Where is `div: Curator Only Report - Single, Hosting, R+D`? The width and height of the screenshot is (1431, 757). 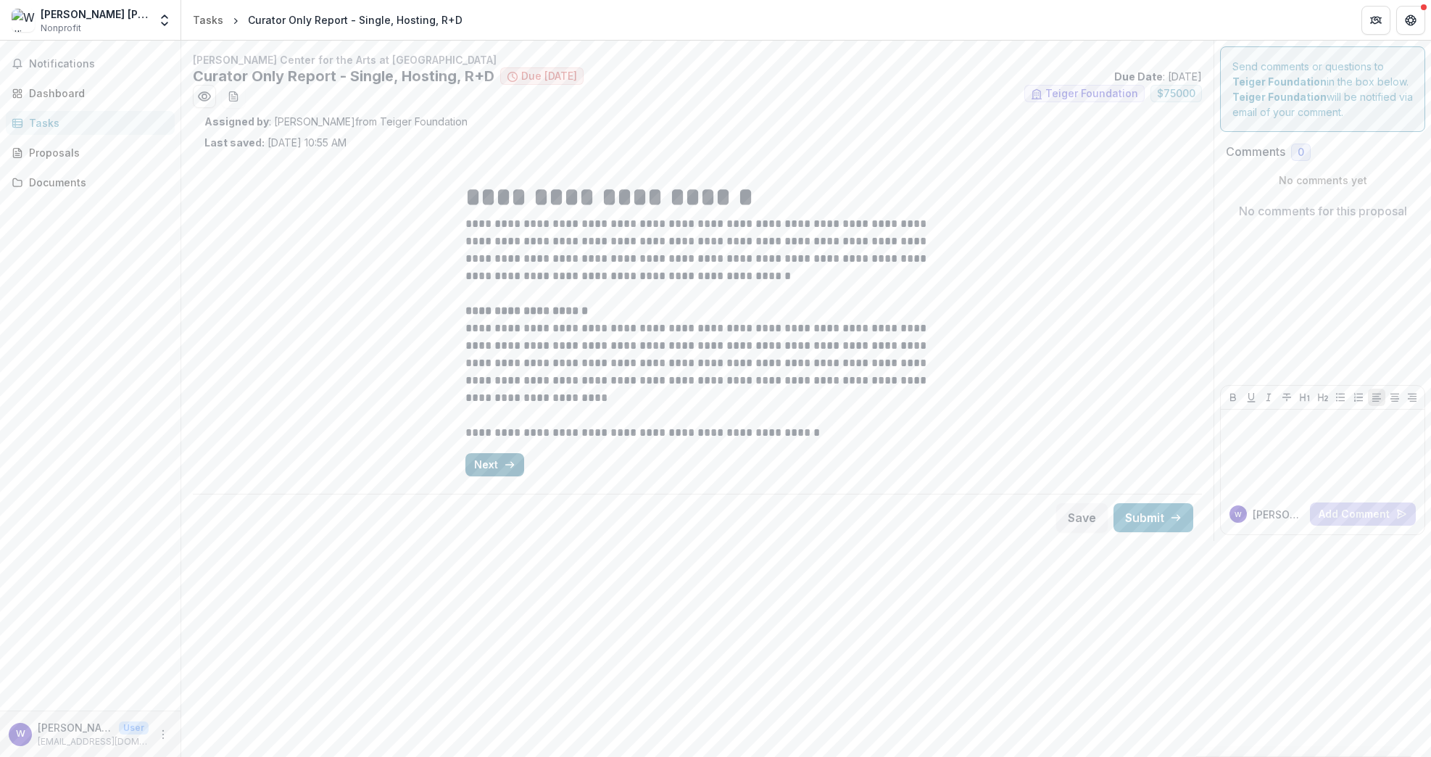
div: Curator Only Report - Single, Hosting, R+D is located at coordinates (355, 20).